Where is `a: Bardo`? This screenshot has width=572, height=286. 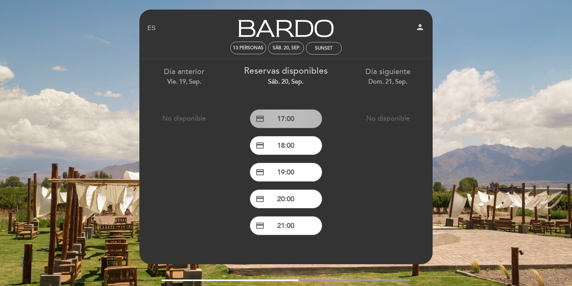
a: Bardo is located at coordinates (286, 28).